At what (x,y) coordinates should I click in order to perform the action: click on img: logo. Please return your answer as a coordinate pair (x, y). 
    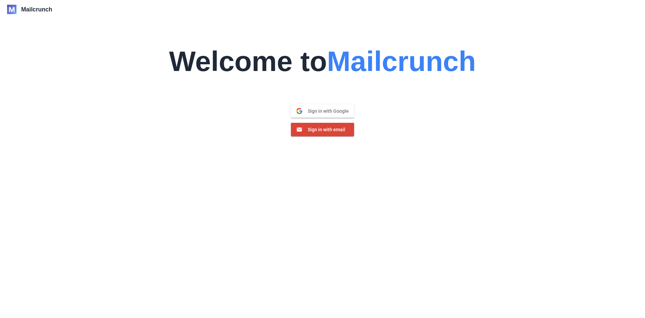
    Looking at the image, I should click on (12, 9).